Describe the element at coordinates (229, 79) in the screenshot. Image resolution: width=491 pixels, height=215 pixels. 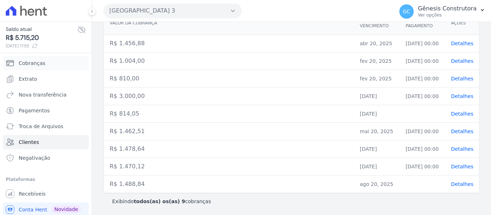
I see `td: R$ 810,00` at that location.